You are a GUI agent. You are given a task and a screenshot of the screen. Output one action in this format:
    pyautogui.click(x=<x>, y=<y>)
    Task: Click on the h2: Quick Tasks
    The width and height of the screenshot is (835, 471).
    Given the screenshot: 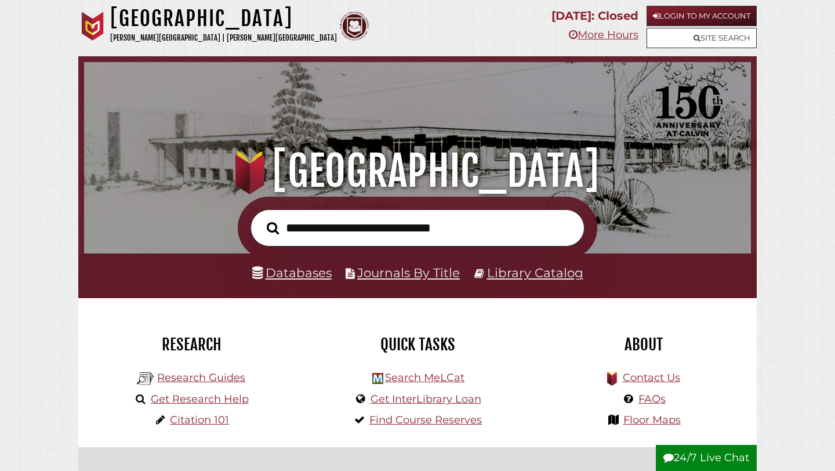 What is the action you would take?
    pyautogui.click(x=417, y=344)
    